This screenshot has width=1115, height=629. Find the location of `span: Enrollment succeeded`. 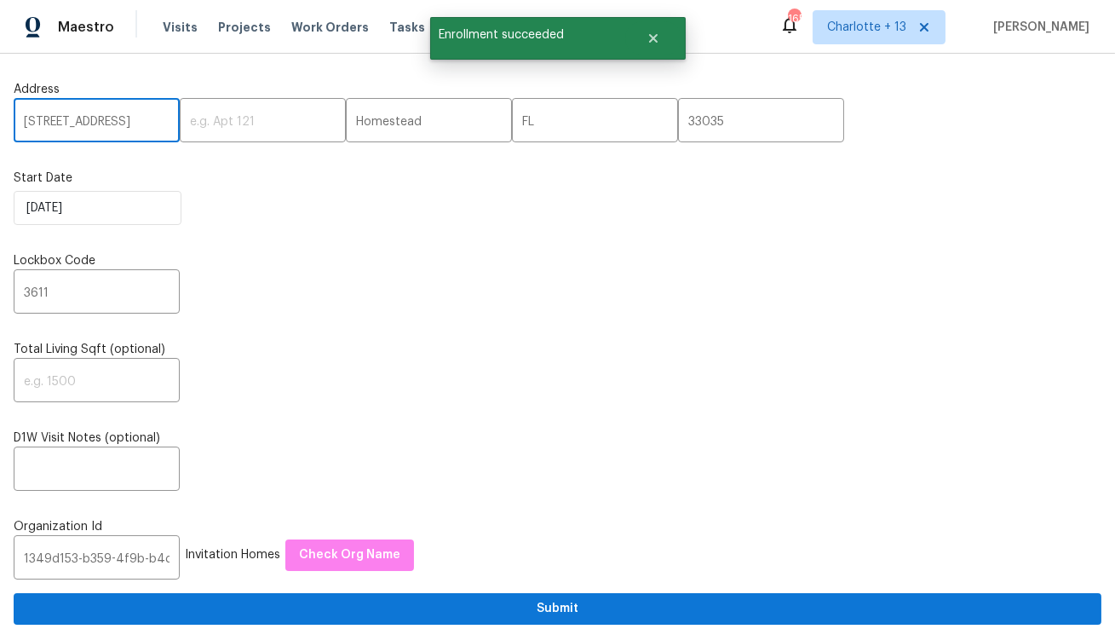

span: Enrollment succeeded is located at coordinates (527, 35).